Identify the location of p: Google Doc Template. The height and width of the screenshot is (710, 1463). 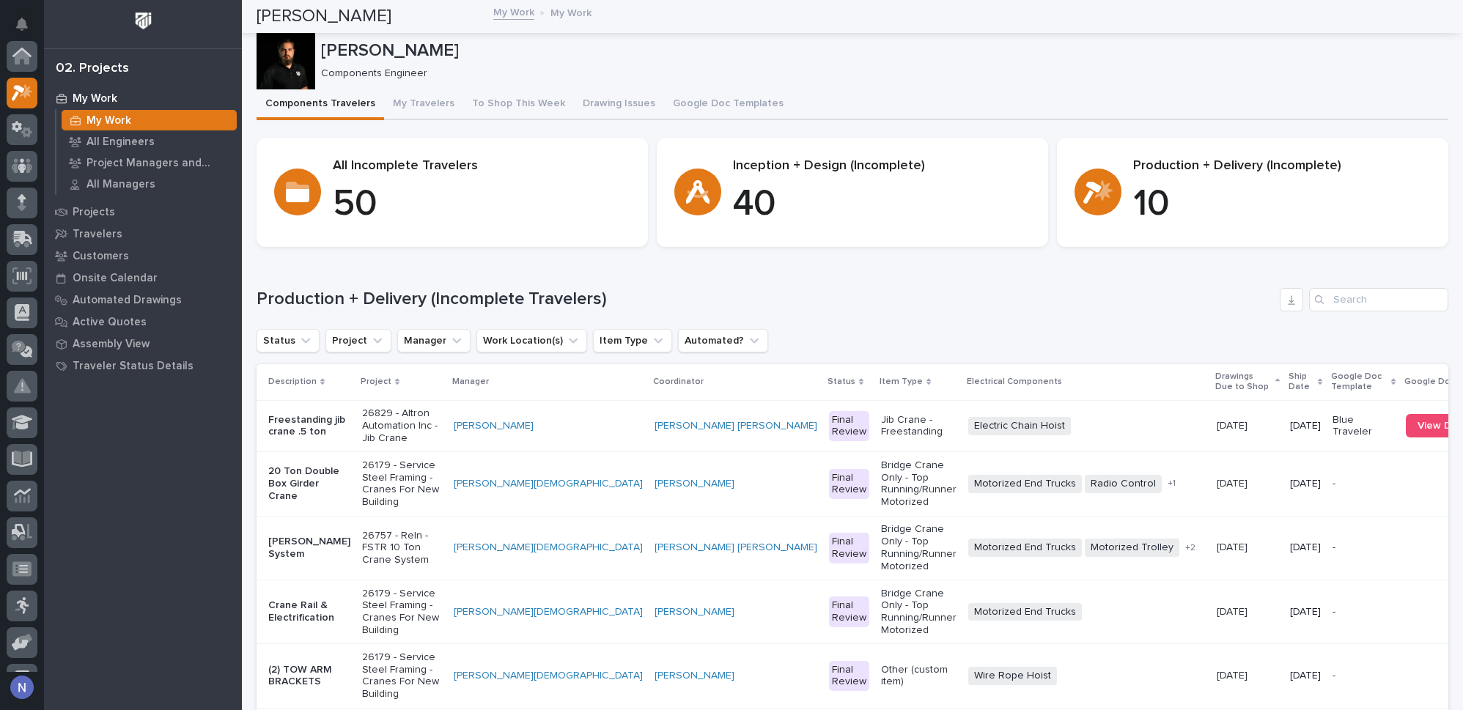
(1359, 382).